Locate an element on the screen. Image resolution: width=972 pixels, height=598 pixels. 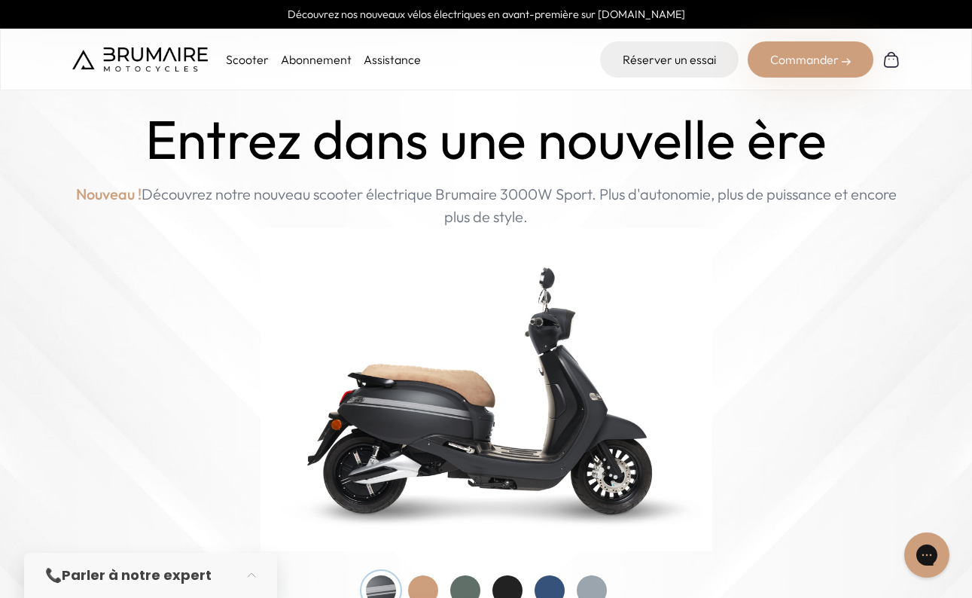
a: Réserver un essai is located at coordinates (669, 59).